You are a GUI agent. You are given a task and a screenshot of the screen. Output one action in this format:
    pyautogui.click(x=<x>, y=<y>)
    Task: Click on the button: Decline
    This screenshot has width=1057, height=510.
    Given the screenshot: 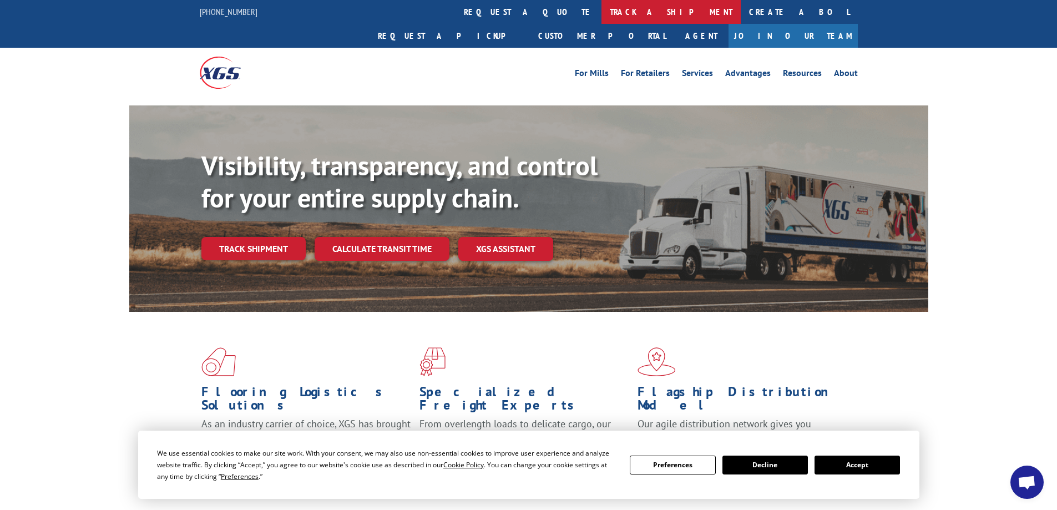 What is the action you would take?
    pyautogui.click(x=765, y=465)
    